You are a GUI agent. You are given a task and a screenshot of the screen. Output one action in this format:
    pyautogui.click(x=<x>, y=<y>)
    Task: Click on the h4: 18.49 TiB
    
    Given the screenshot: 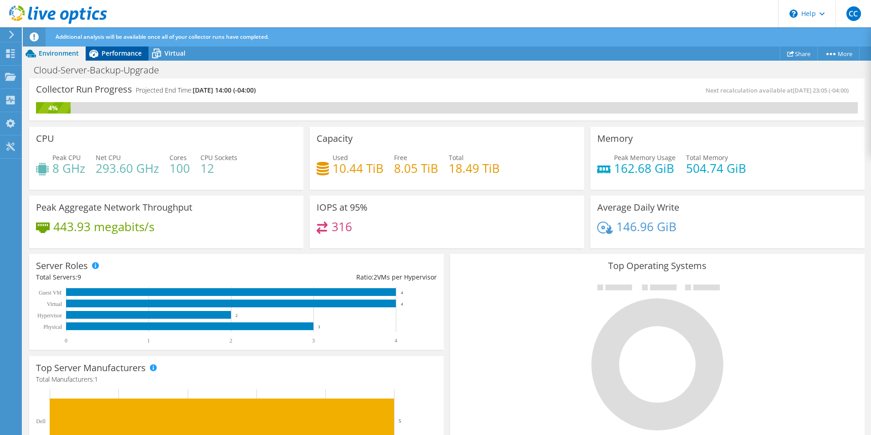 What is the action you would take?
    pyautogui.click(x=474, y=168)
    